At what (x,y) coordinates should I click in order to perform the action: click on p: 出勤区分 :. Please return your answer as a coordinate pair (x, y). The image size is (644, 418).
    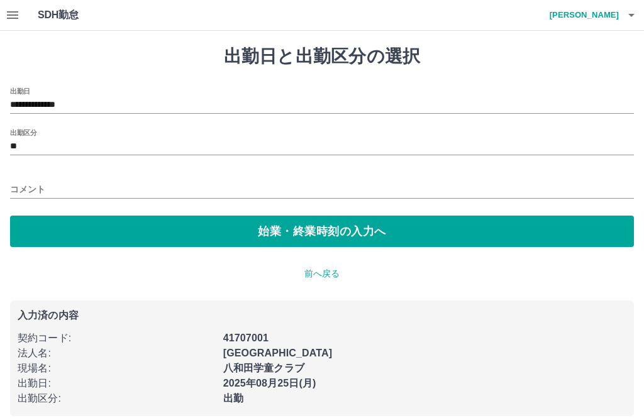
    Looking at the image, I should click on (116, 399).